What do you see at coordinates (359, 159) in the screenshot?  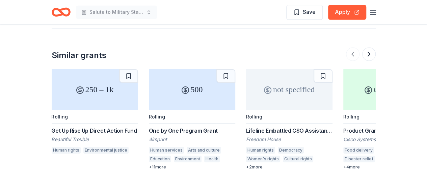 I see `div: Disaster relief` at bounding box center [359, 159].